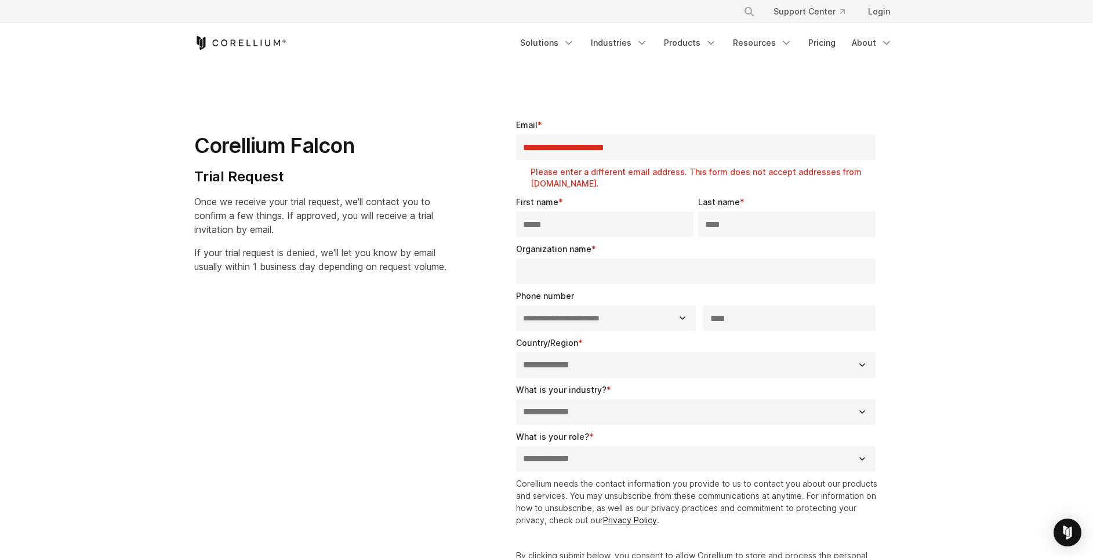  Describe the element at coordinates (547, 43) in the screenshot. I see `a: Solutions` at that location.